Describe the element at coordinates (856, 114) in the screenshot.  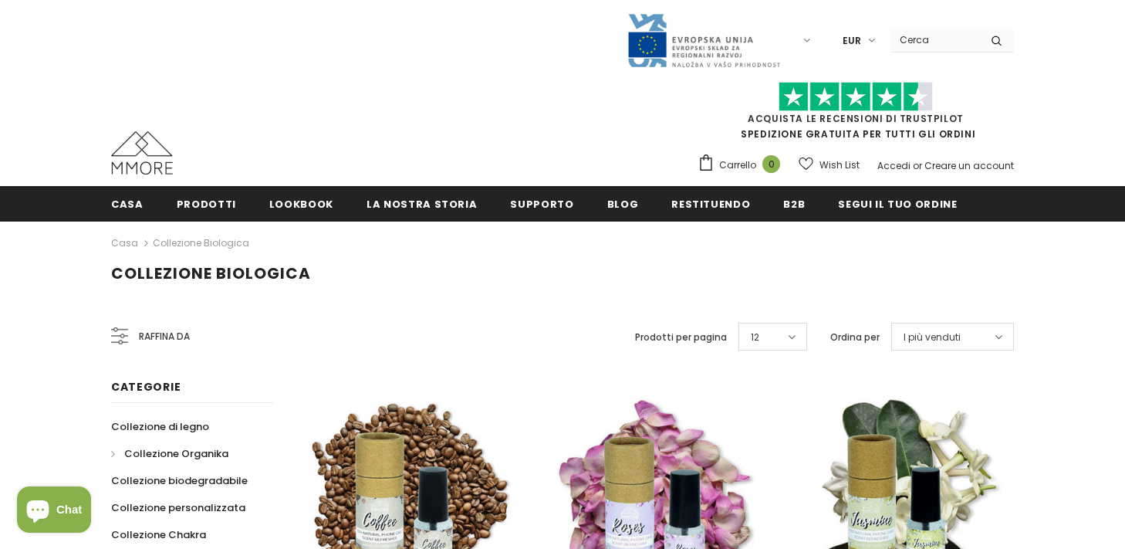
I see `span: SPEDIZIONE GRATUITA PER TUTTI GLI ORDINI` at that location.